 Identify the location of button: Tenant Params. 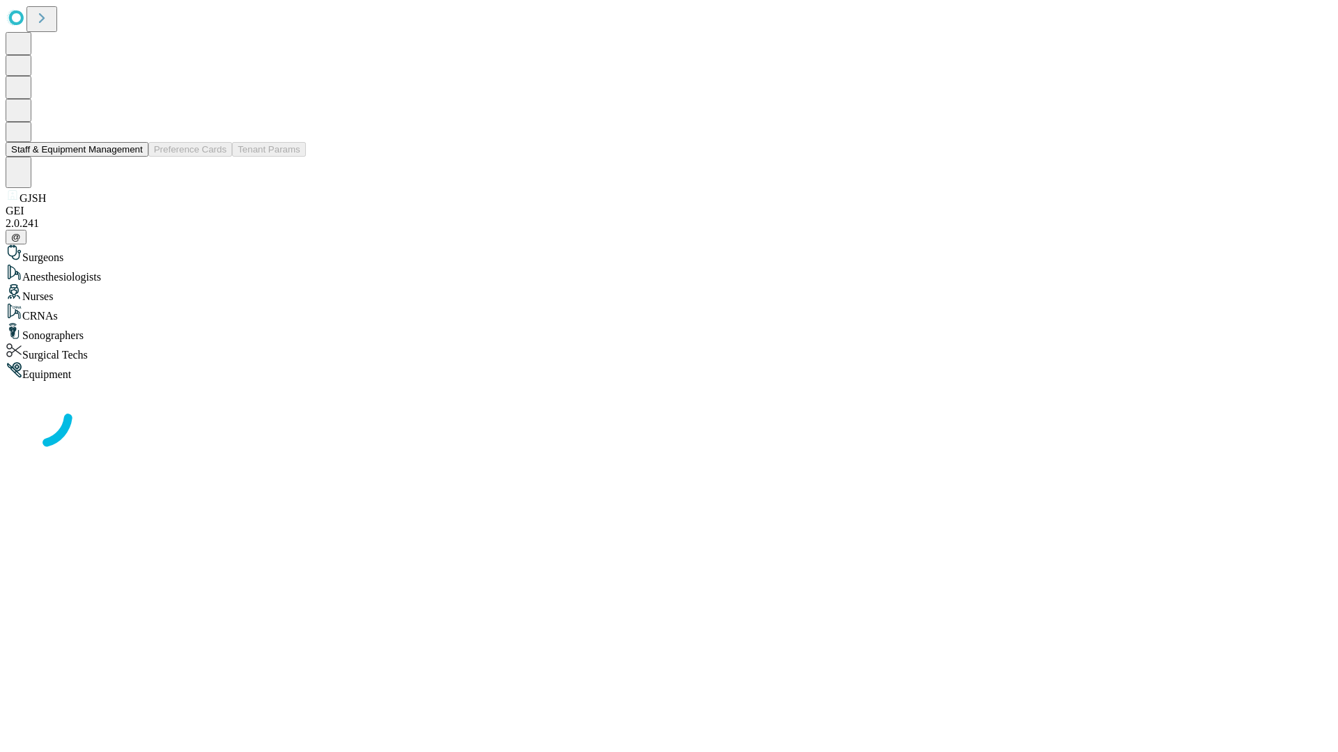
(269, 149).